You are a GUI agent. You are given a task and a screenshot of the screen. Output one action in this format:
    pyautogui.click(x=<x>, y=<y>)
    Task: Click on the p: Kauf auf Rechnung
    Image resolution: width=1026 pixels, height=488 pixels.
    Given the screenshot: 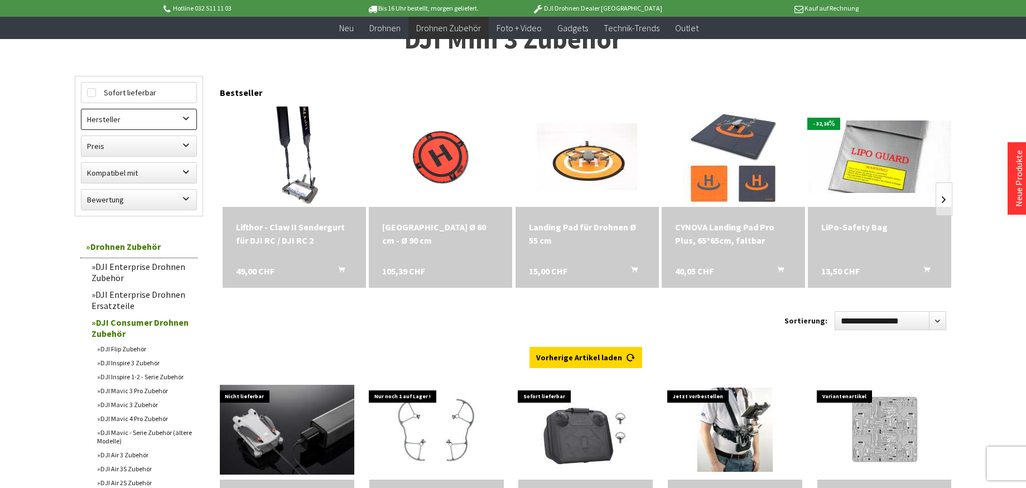 What is the action you would take?
    pyautogui.click(x=772, y=8)
    